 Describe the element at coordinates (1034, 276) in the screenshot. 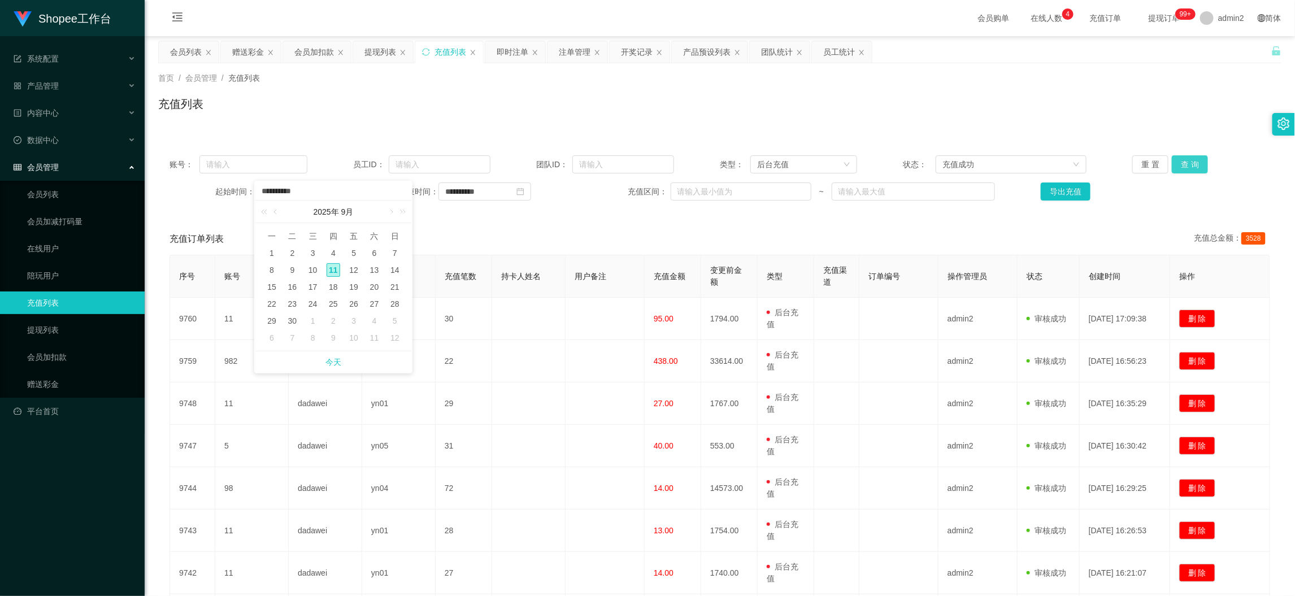

I see `span: 状态` at that location.